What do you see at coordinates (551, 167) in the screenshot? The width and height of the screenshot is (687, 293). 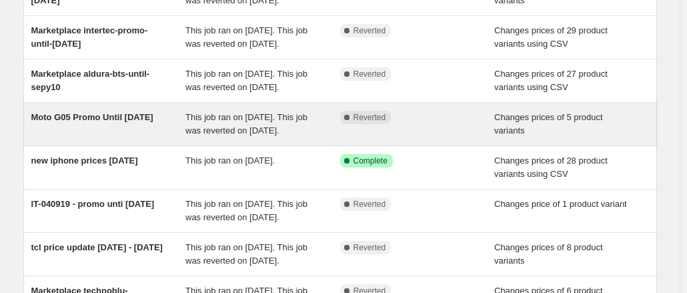 I see `span: Changes prices of 28 product variants using CSV` at bounding box center [551, 167].